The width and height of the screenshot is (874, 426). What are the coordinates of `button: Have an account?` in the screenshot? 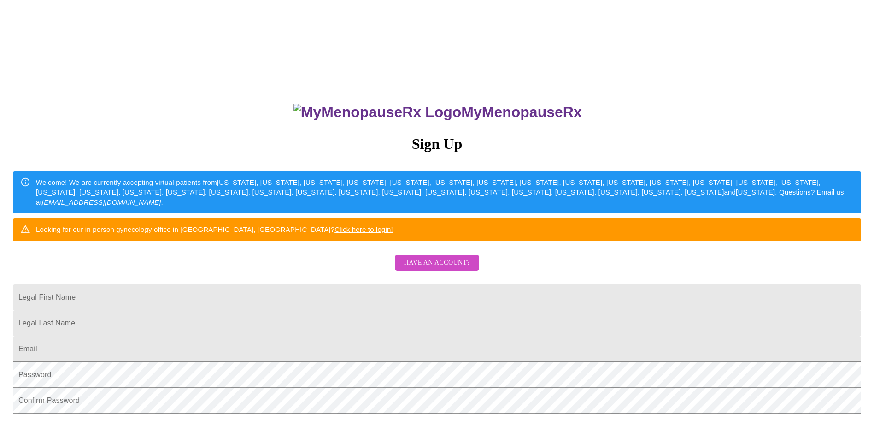 It's located at (437, 263).